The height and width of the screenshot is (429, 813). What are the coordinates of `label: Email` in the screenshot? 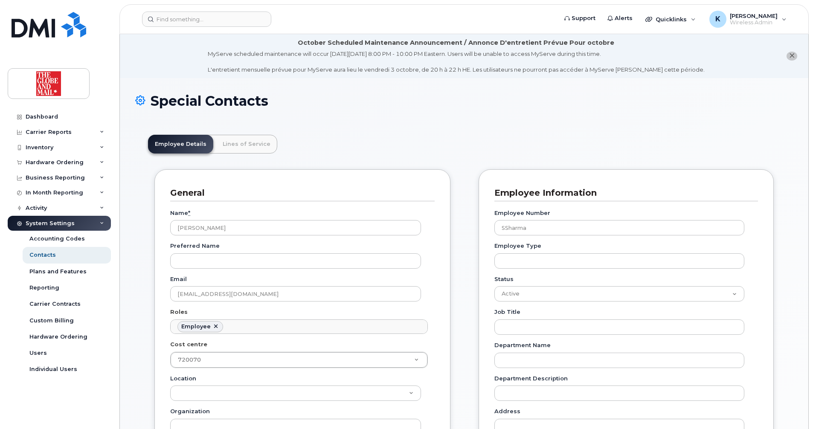 It's located at (178, 279).